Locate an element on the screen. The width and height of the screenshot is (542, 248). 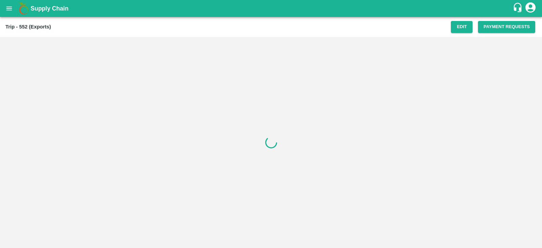
div: account of current user is located at coordinates (531, 8).